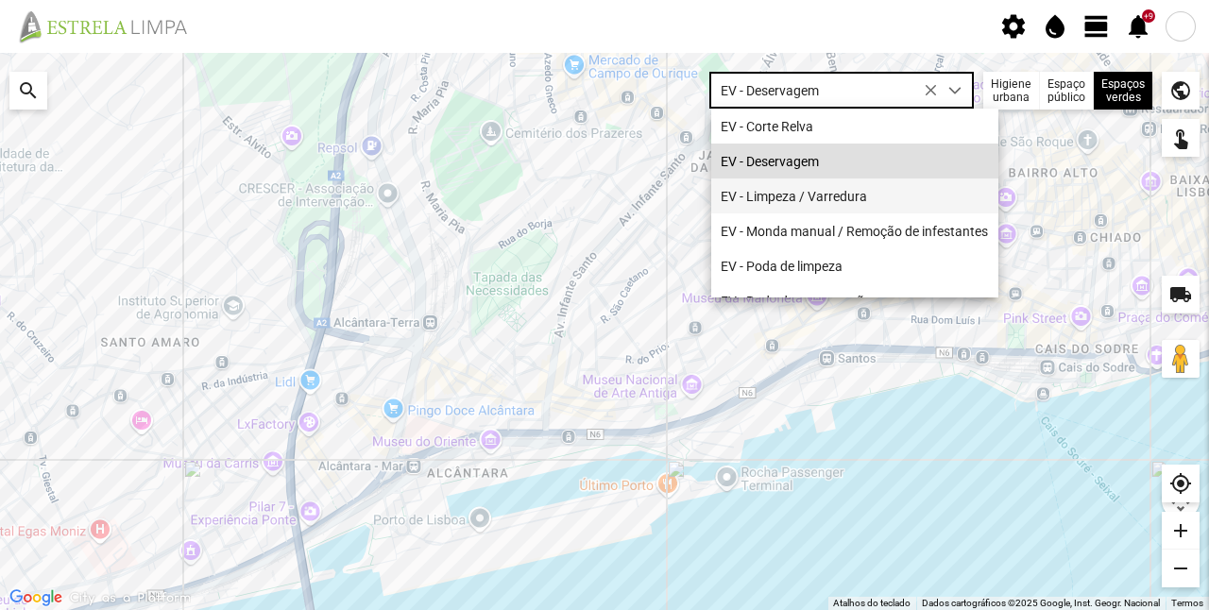 Image resolution: width=1209 pixels, height=610 pixels. What do you see at coordinates (1181, 569) in the screenshot?
I see `div: remove` at bounding box center [1181, 569].